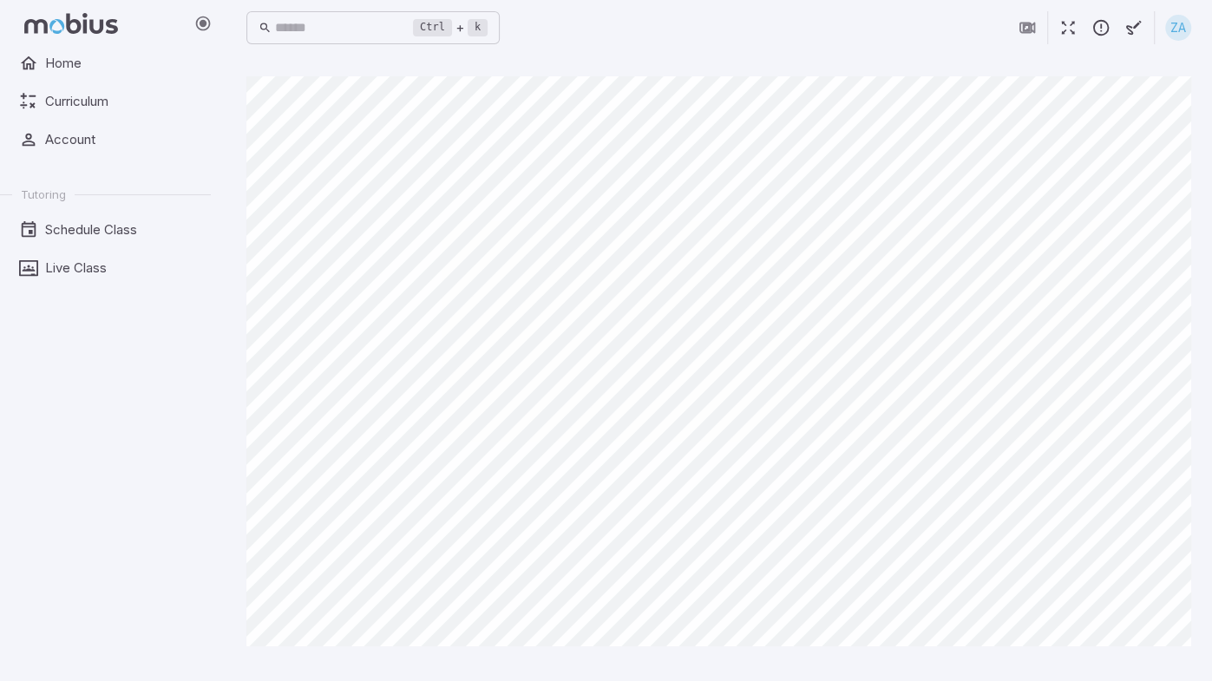 The width and height of the screenshot is (1212, 681). I want to click on span: Home, so click(121, 63).